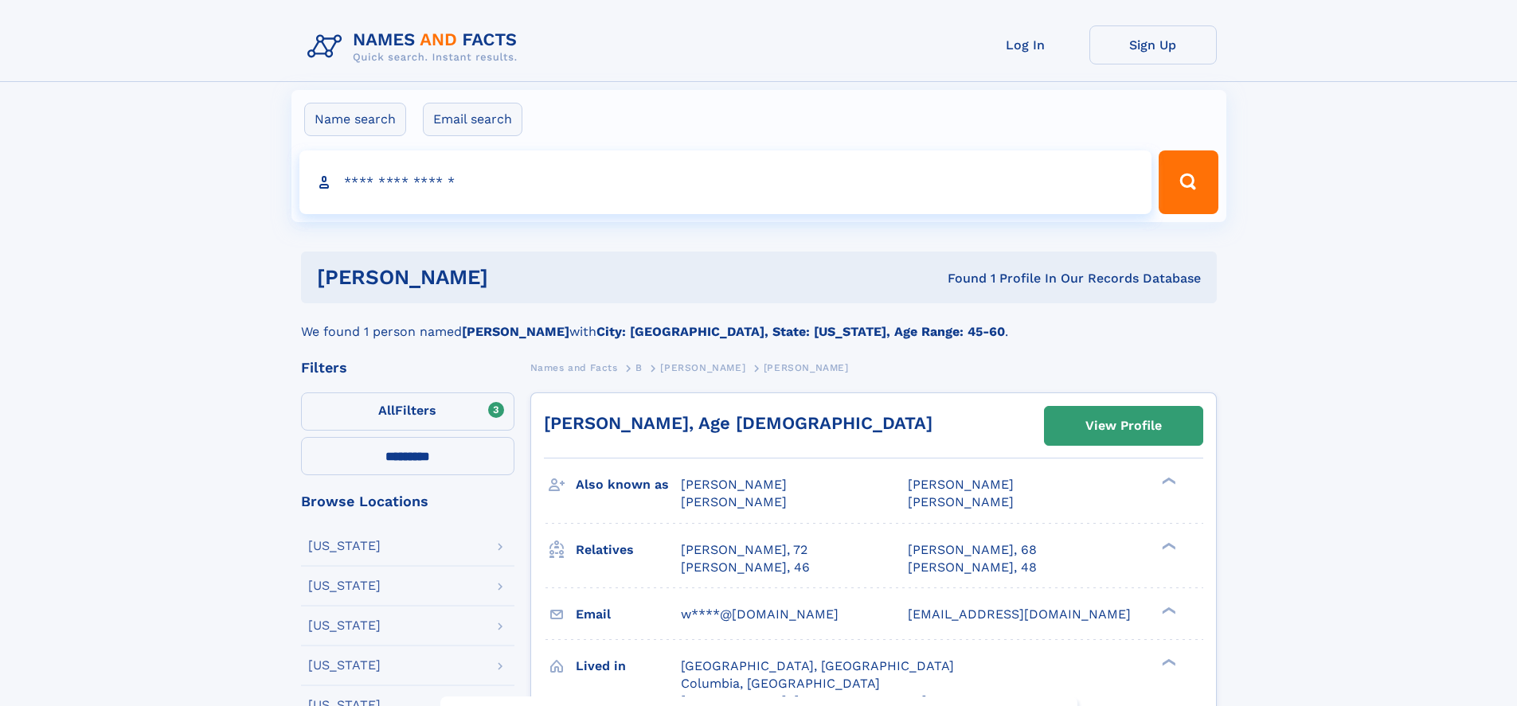  Describe the element at coordinates (386, 410) in the screenshot. I see `span: All` at that location.